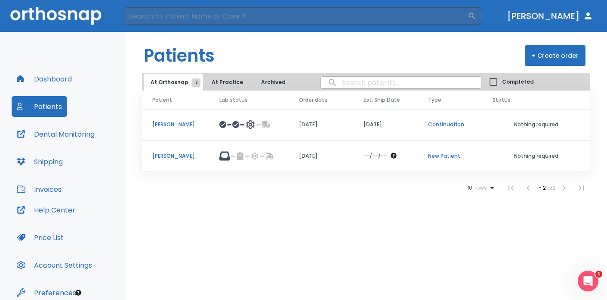 This screenshot has width=607, height=300. Describe the element at coordinates (435, 100) in the screenshot. I see `span: Type` at that location.